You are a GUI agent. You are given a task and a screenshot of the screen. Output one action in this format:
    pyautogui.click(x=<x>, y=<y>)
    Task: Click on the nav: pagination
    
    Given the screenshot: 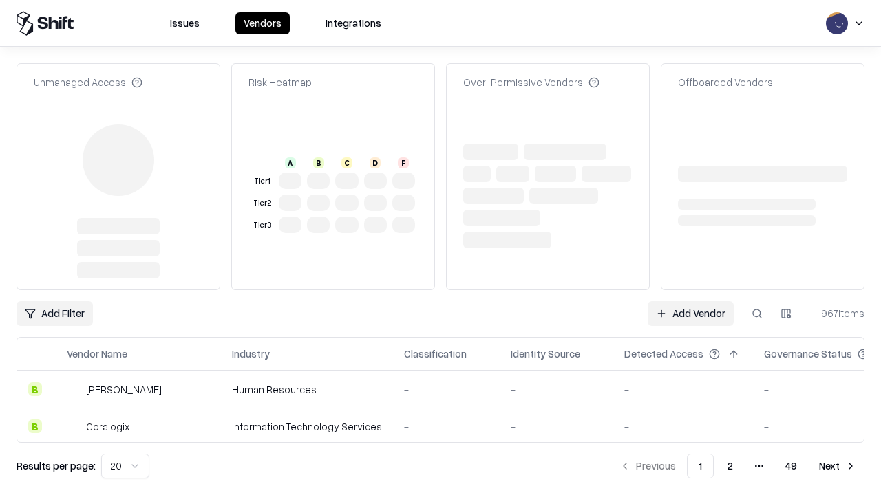 What is the action you would take?
    pyautogui.click(x=738, y=466)
    